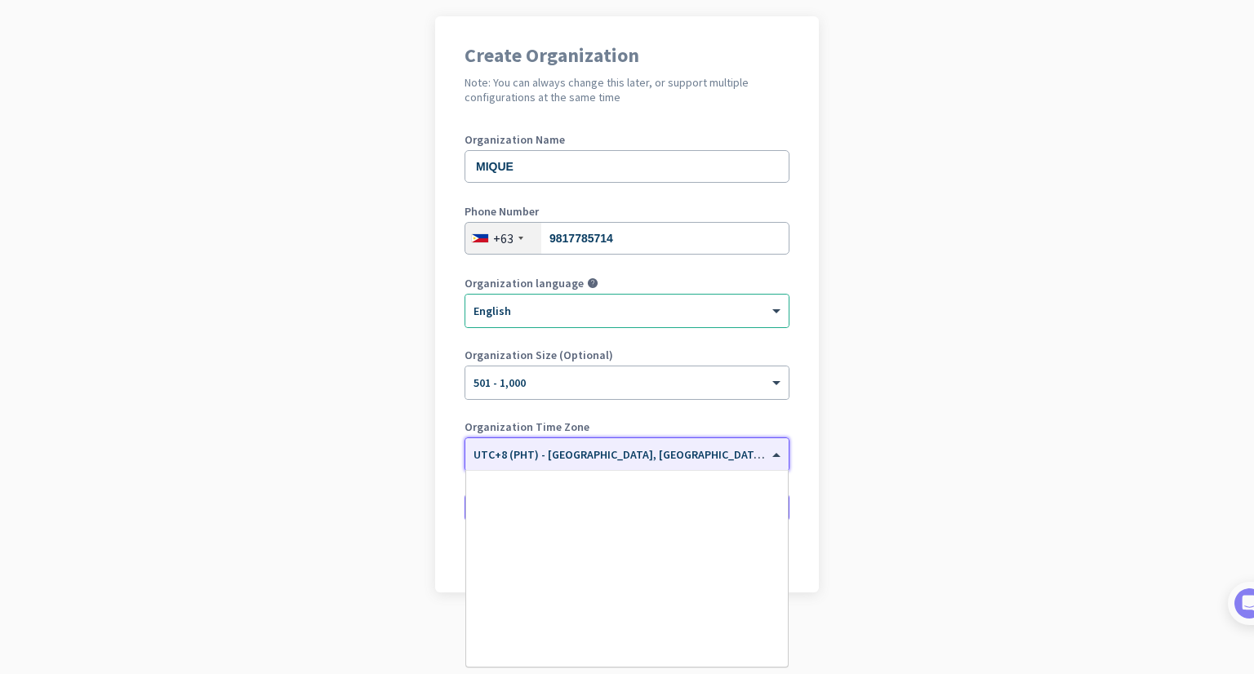 The image size is (1254, 674). What do you see at coordinates (627, 56) in the screenshot?
I see `h1: Create Organization` at bounding box center [627, 56].